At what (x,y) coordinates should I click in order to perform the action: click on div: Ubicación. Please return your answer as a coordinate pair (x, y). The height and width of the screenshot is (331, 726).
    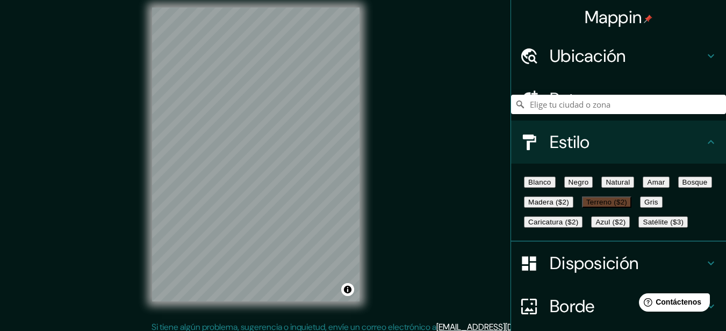
    Looking at the image, I should click on (619, 56).